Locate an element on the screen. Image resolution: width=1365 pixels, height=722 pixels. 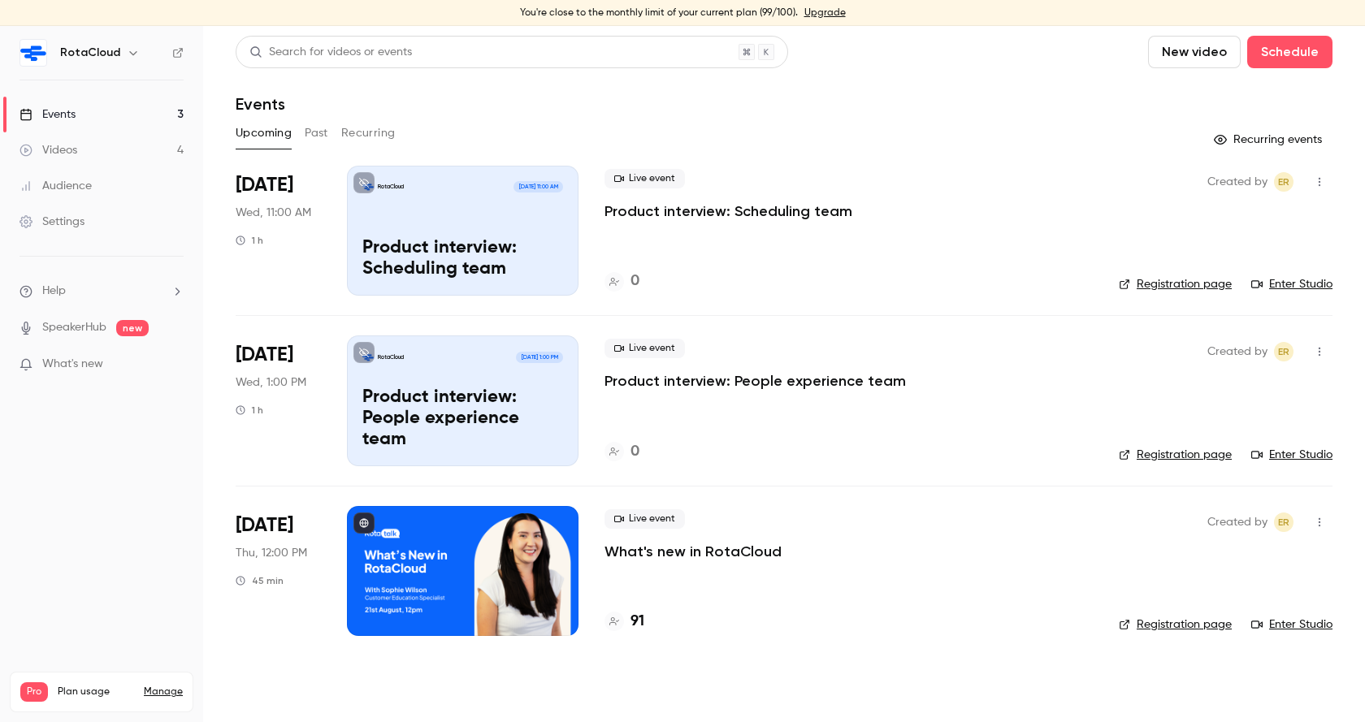
span: Thu, 12:00 PM is located at coordinates (271, 553).